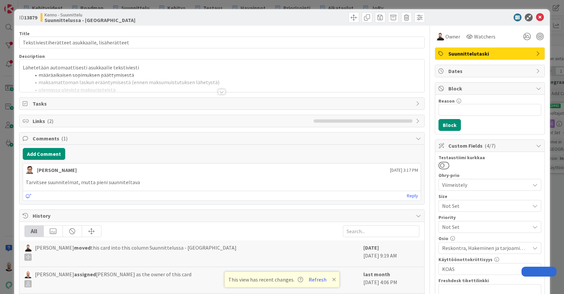  I want to click on span: ID, so click(28, 17).